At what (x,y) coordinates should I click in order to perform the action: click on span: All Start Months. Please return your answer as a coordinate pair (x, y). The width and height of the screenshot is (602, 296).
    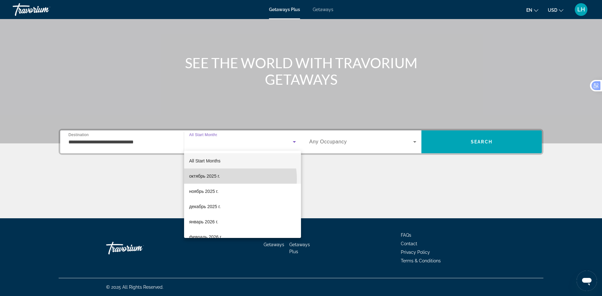
    Looking at the image, I should click on (205, 161).